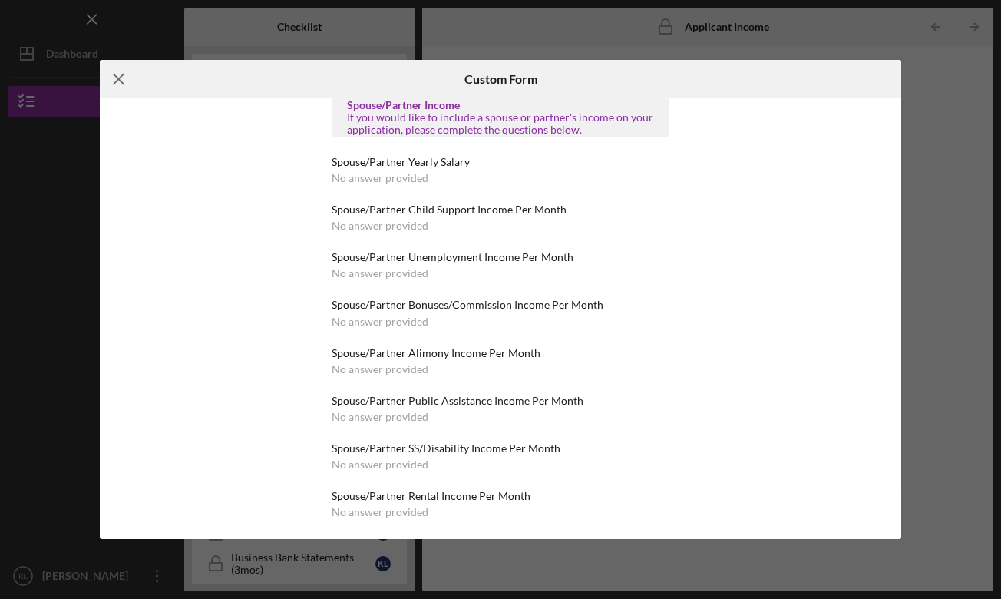  I want to click on div: If you would like to include a spouse or partner's income on your application, please complete th..., so click(501, 124).